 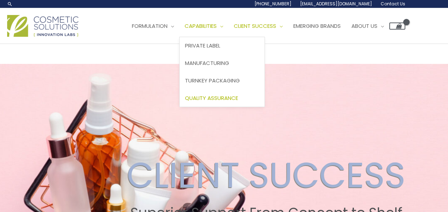 I want to click on a: Manufacturing, so click(x=222, y=63).